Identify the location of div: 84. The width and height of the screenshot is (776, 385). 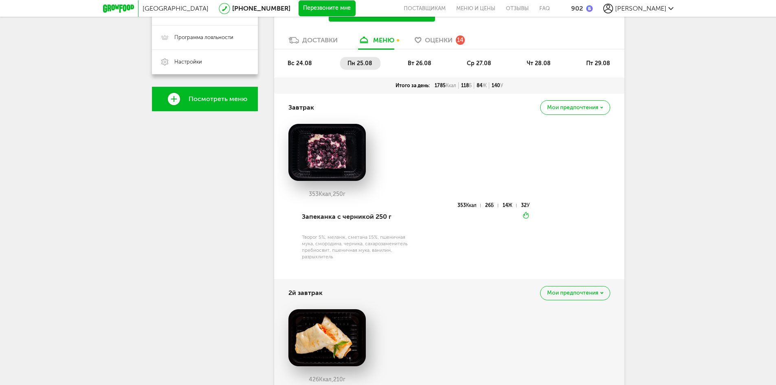
(482, 86).